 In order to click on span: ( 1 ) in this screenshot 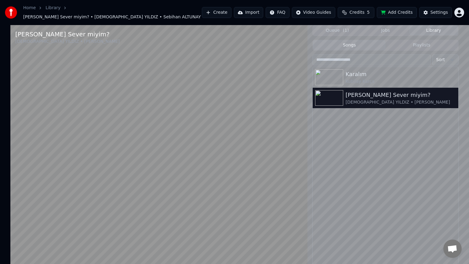, I will do `click(346, 31)`.